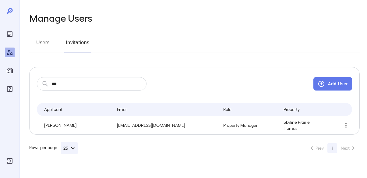 The width and height of the screenshot is (367, 178). Describe the element at coordinates (10, 89) in the screenshot. I see `div: FAQ` at that location.